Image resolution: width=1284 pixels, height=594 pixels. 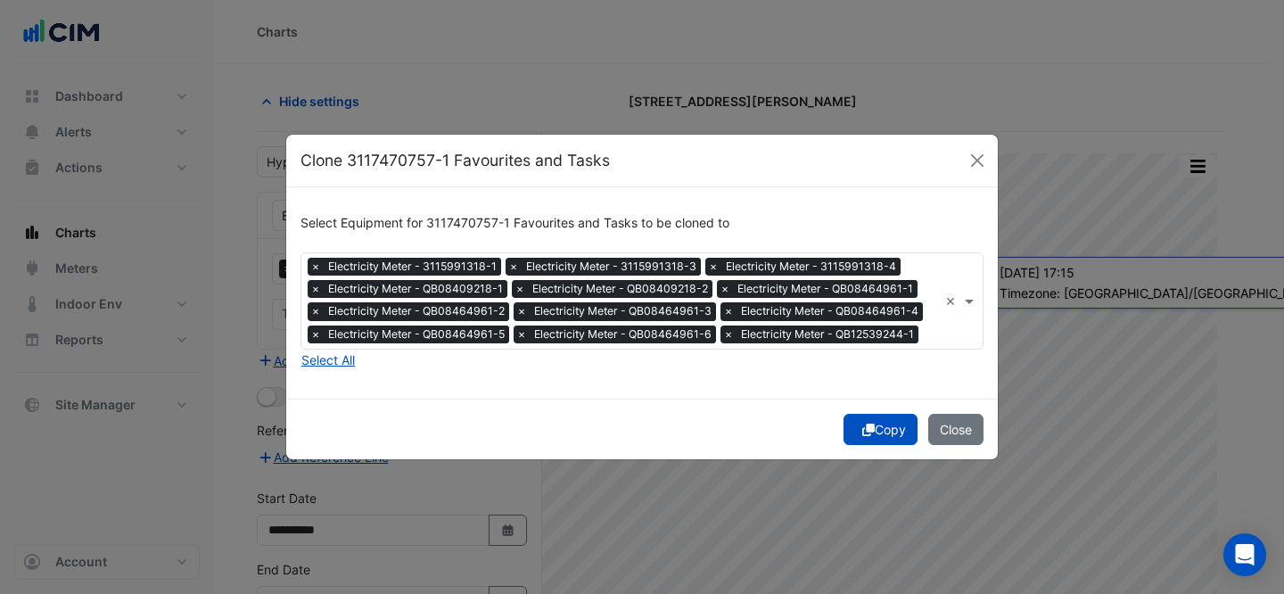 I want to click on div: Open Intercom Messenger, so click(x=1245, y=555).